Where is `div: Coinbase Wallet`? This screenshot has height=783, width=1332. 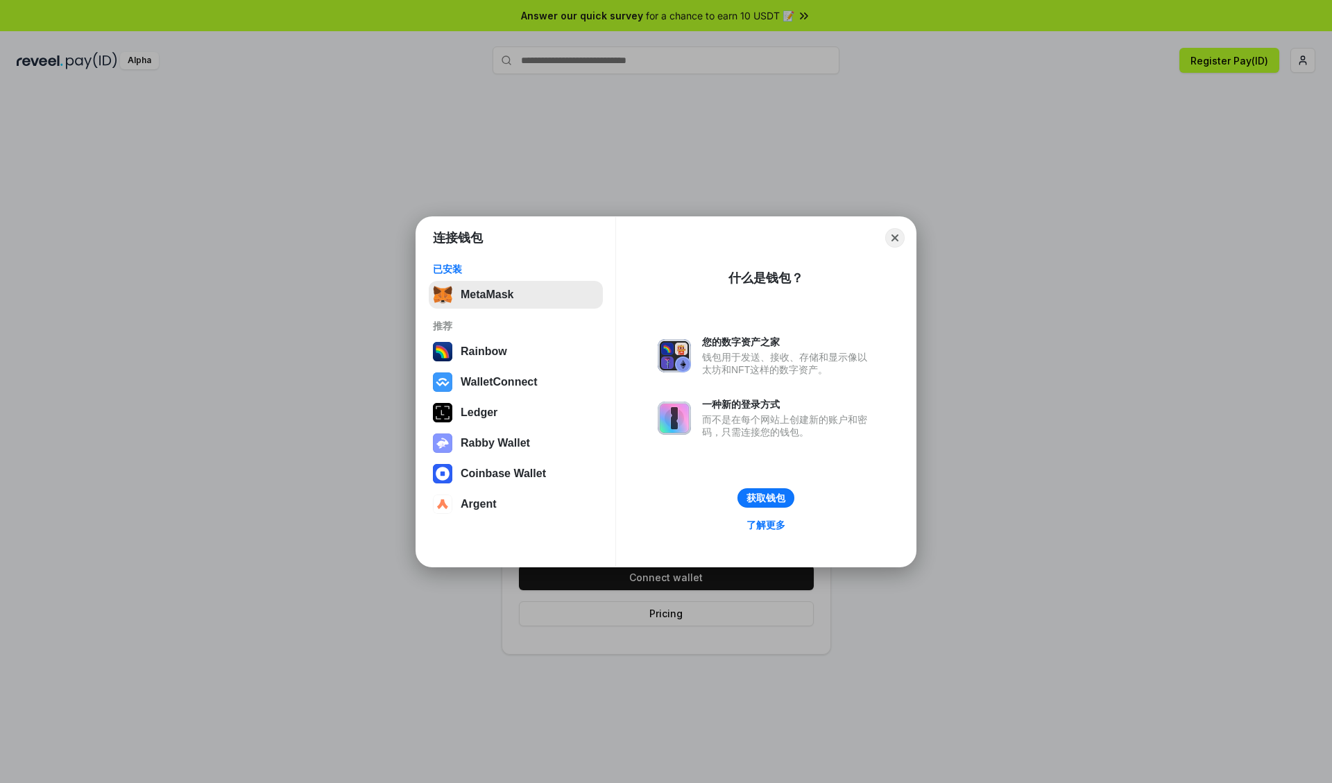 div: Coinbase Wallet is located at coordinates (503, 474).